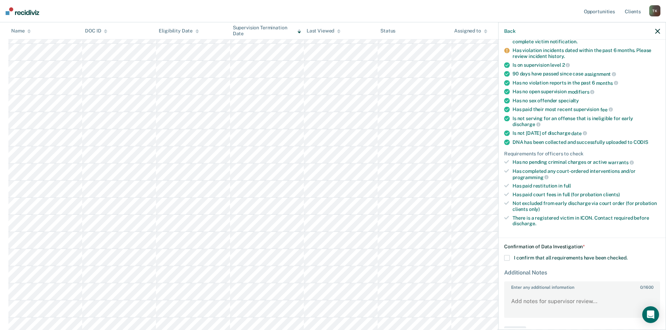 The image size is (666, 330). I want to click on span: full, so click(567, 186).